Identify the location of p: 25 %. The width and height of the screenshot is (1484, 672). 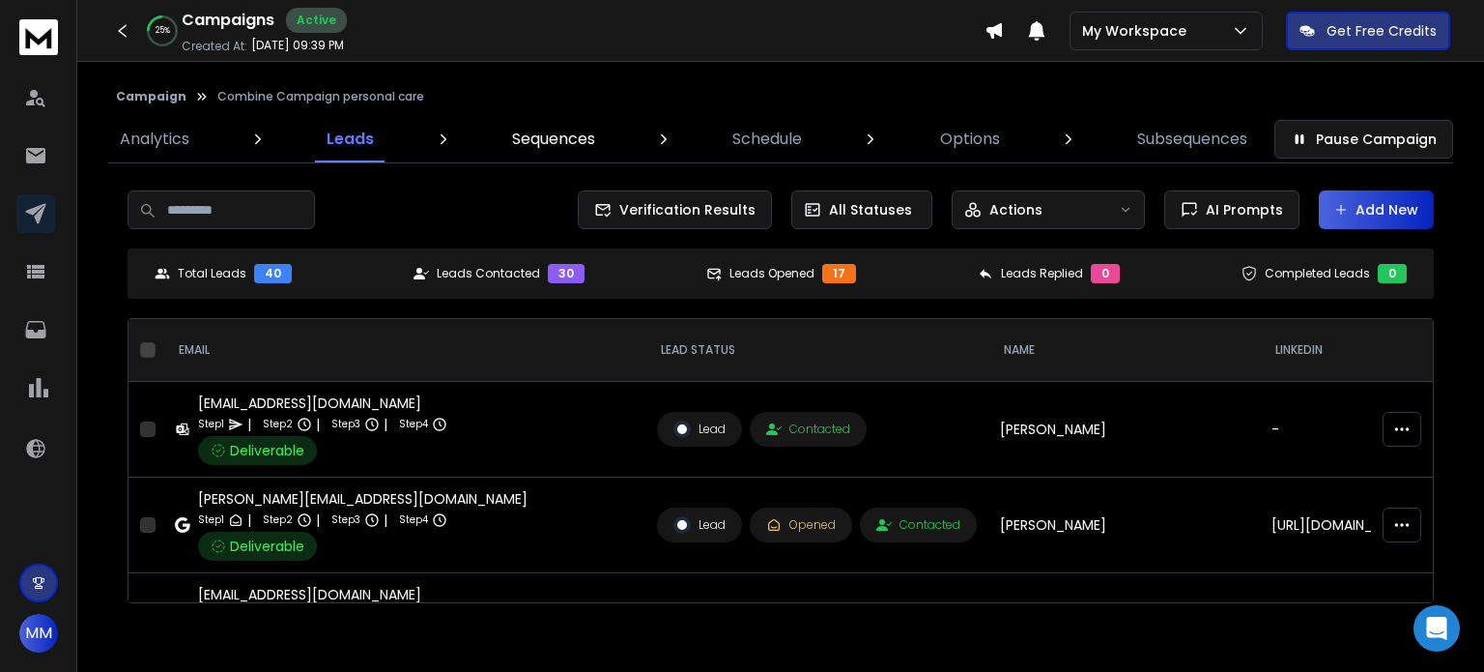
(162, 31).